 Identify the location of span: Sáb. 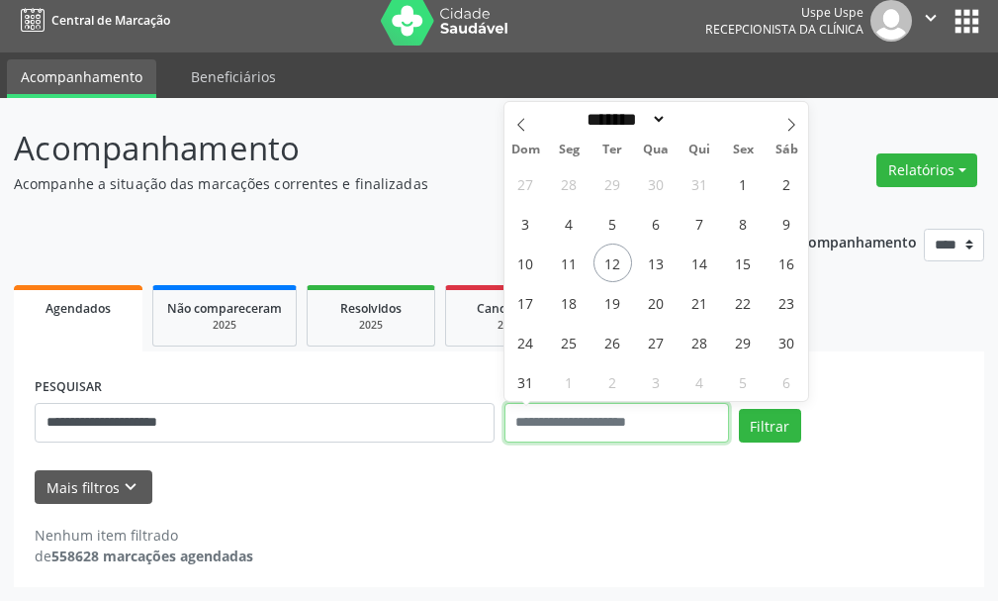
(787, 149).